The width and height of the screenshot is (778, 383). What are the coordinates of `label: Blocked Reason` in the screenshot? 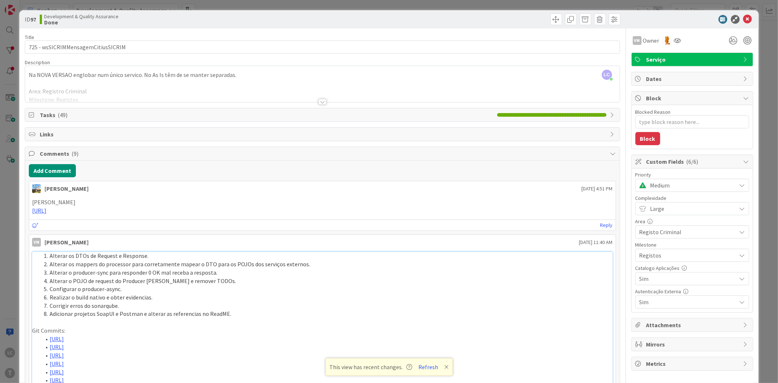 It's located at (653, 112).